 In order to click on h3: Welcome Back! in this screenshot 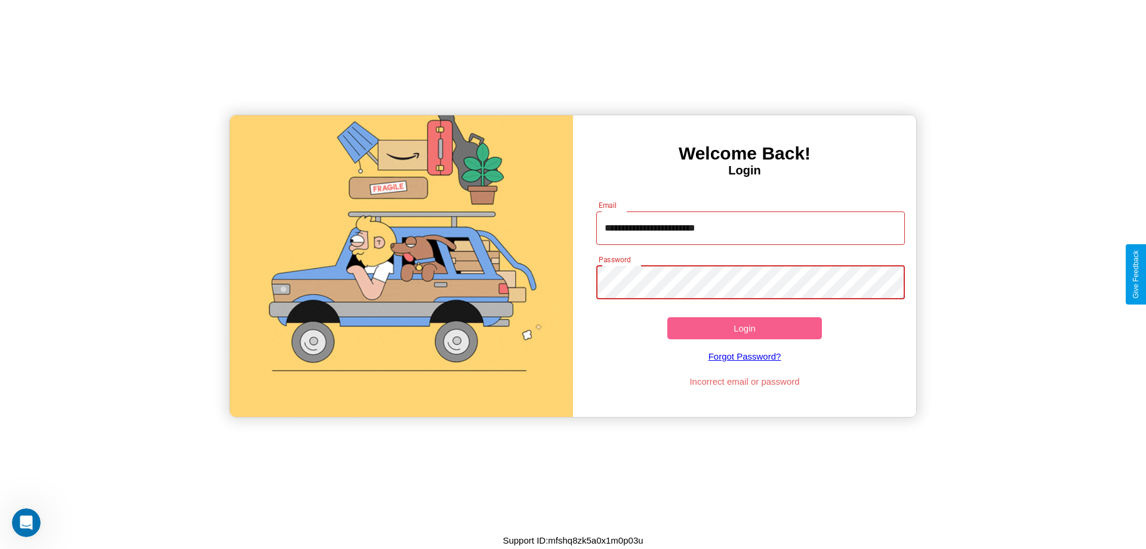, I will do `click(744, 153)`.